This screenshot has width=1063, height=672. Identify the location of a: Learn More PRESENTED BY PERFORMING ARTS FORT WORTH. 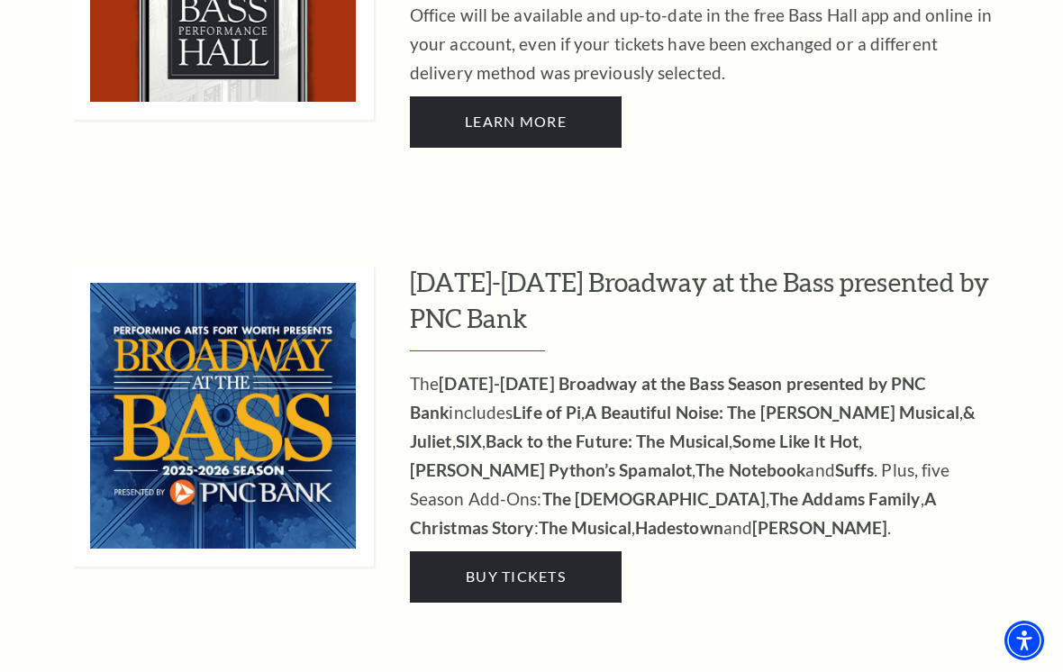
(515, 122).